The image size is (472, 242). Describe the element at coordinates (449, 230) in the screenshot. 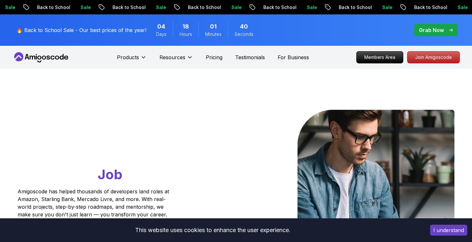

I see `button: Accept cookies` at that location.